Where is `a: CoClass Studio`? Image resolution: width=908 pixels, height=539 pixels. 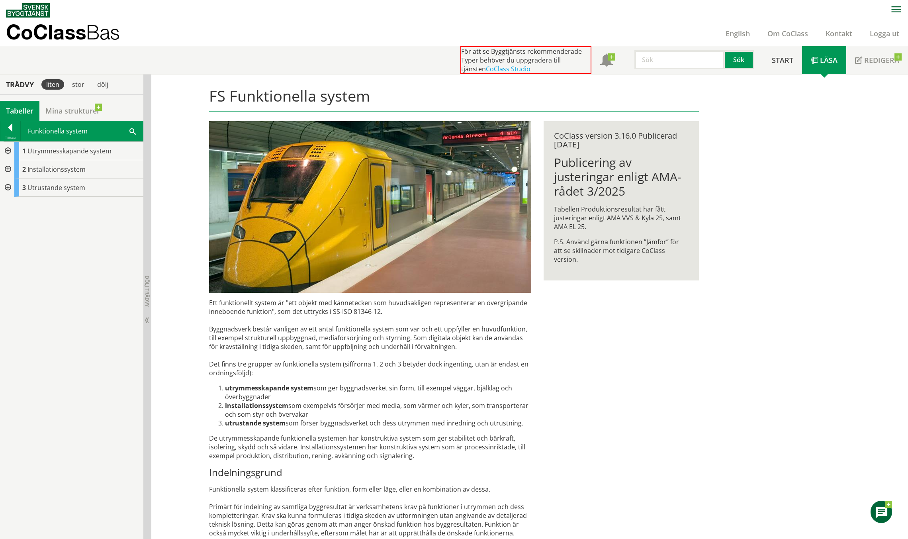 a: CoClass Studio is located at coordinates (508, 69).